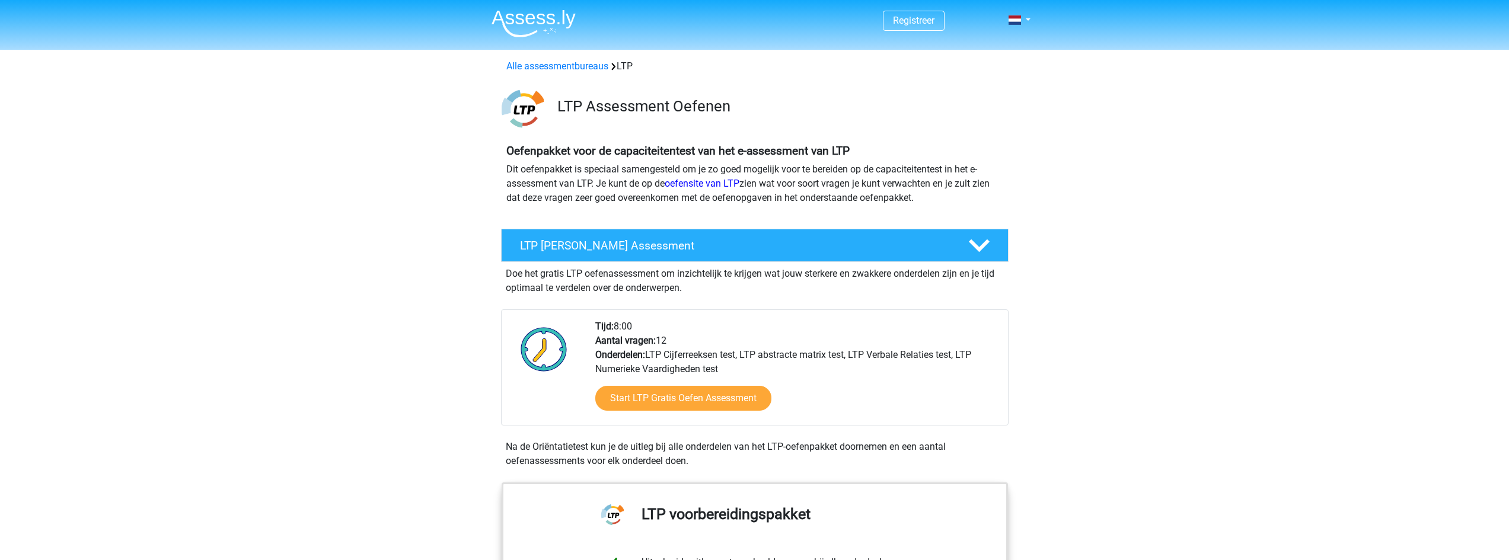  I want to click on img: Klok, so click(544, 349).